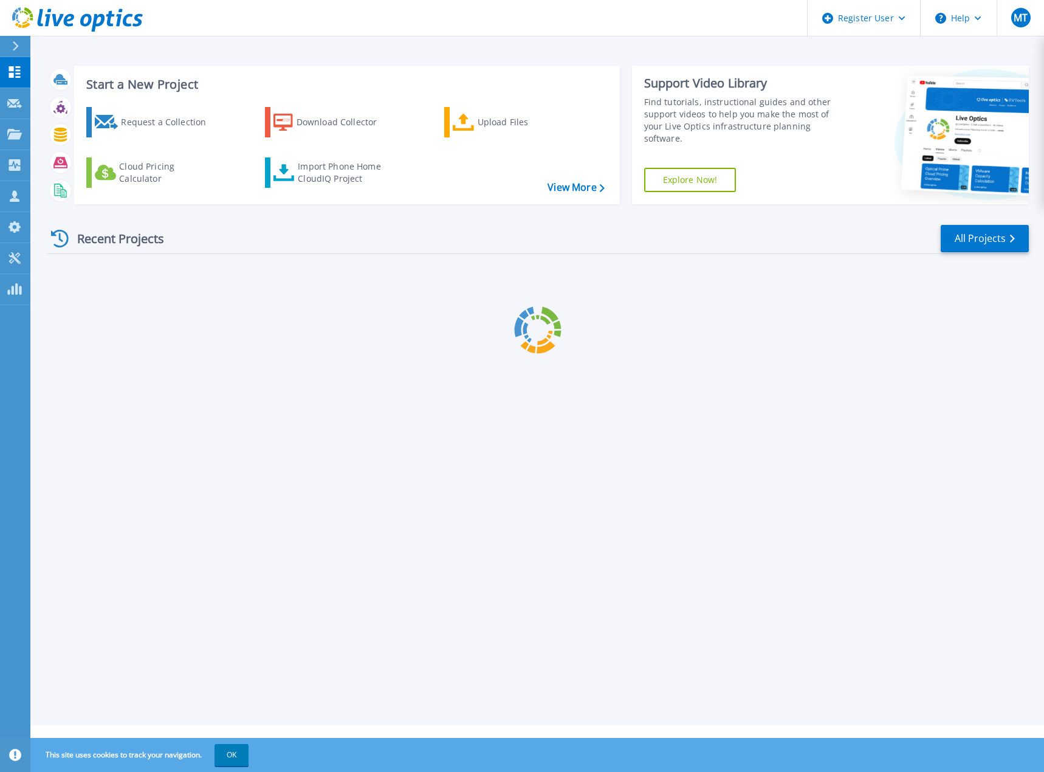  I want to click on a: All Projects, so click(985, 238).